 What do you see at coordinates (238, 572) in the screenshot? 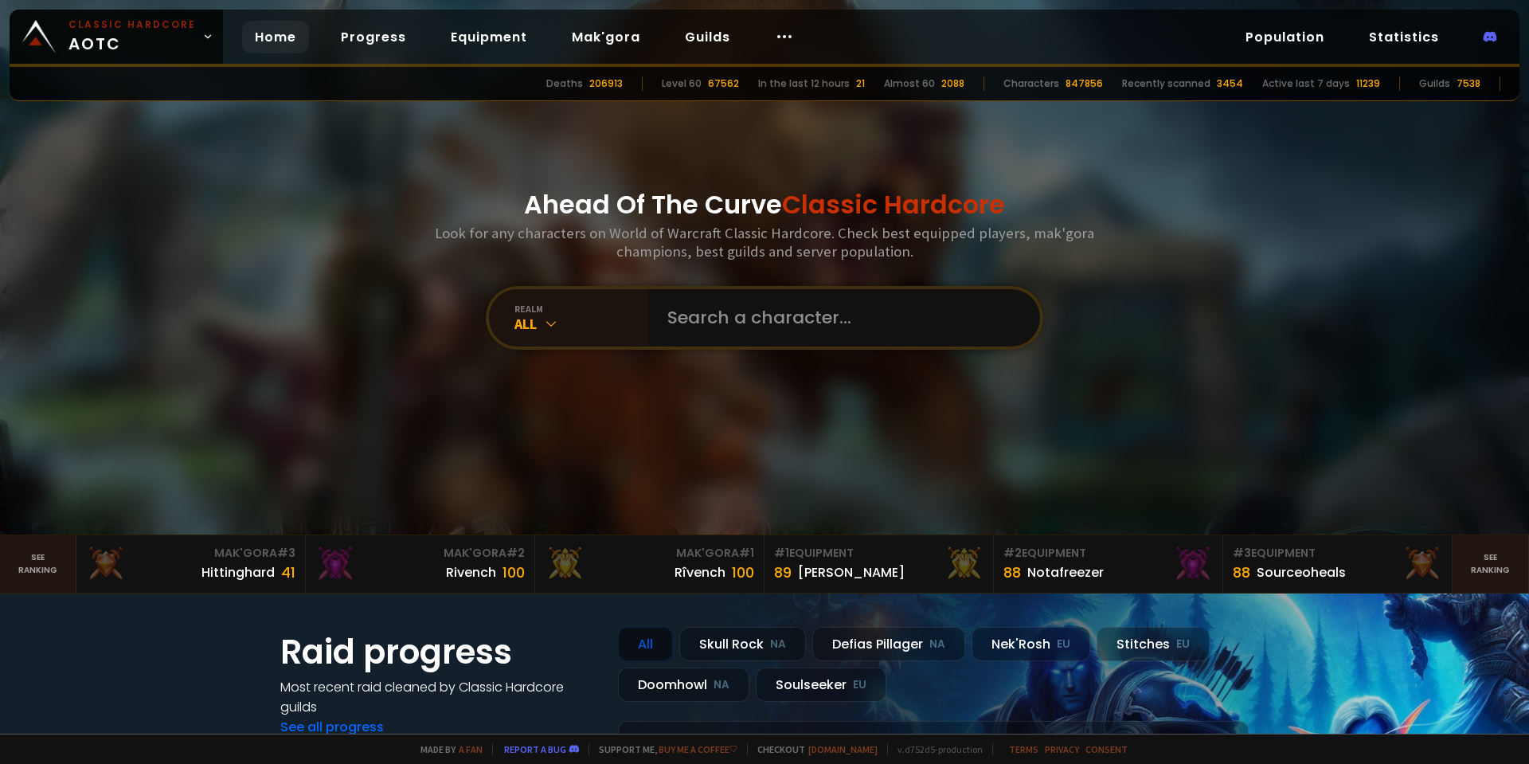
I see `div: Hittinghard` at bounding box center [238, 572].